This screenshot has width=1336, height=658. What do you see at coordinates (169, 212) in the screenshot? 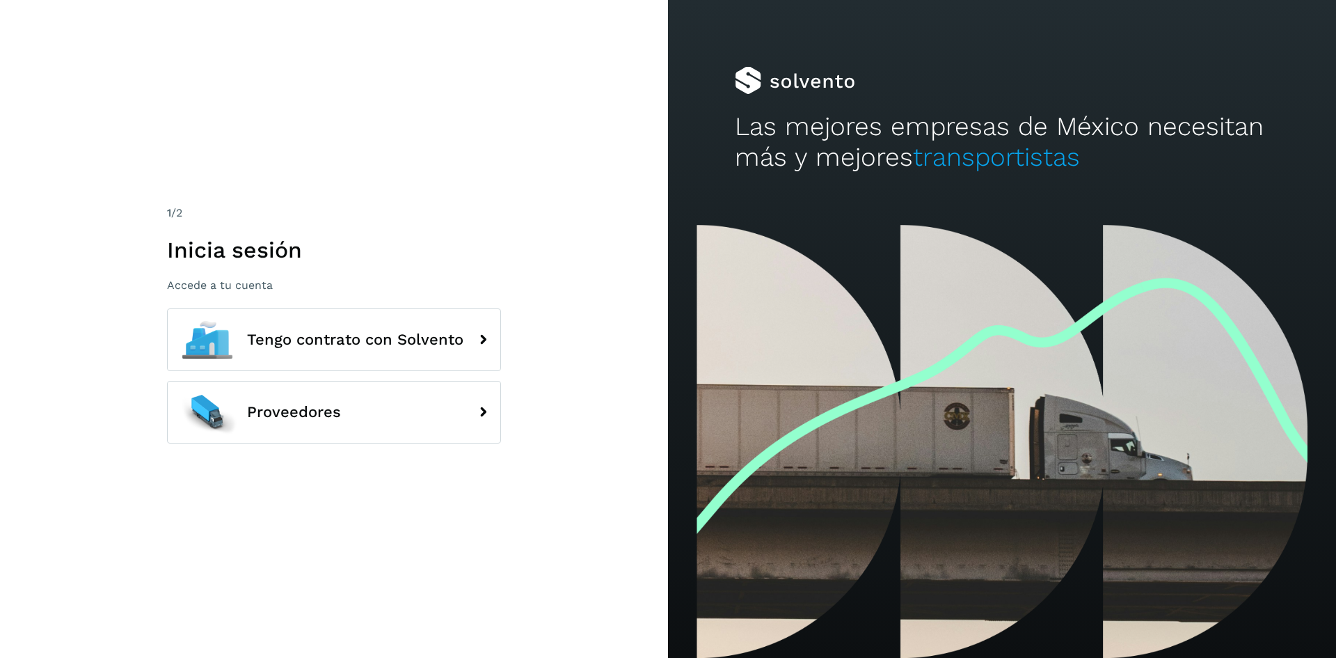
I see `span: 1` at bounding box center [169, 212].